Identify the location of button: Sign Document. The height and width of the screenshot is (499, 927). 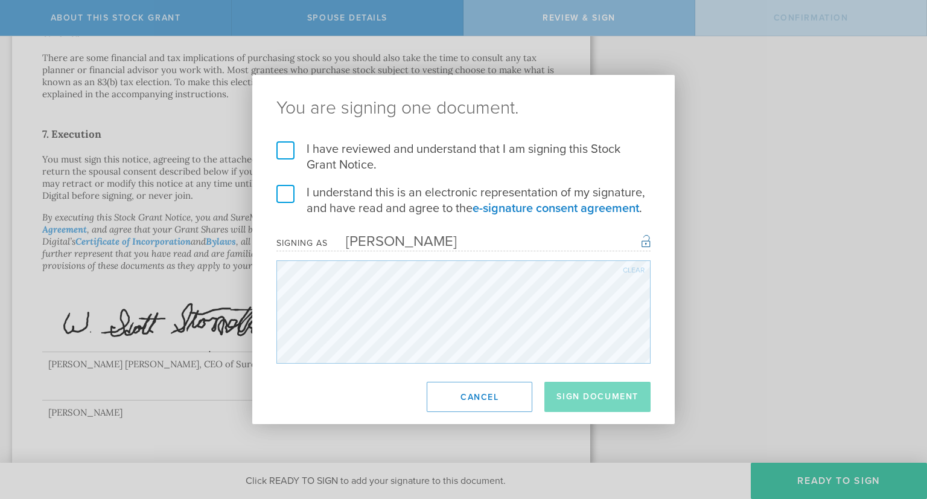
(598, 397).